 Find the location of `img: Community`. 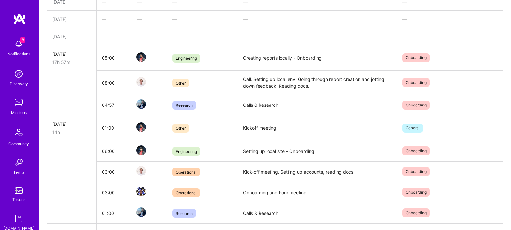

img: Community is located at coordinates (19, 132).